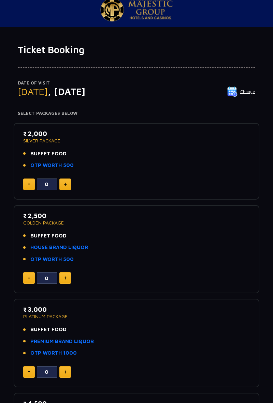  What do you see at coordinates (59, 247) in the screenshot?
I see `a: HOUSE BRAND LIQUOR` at bounding box center [59, 247].